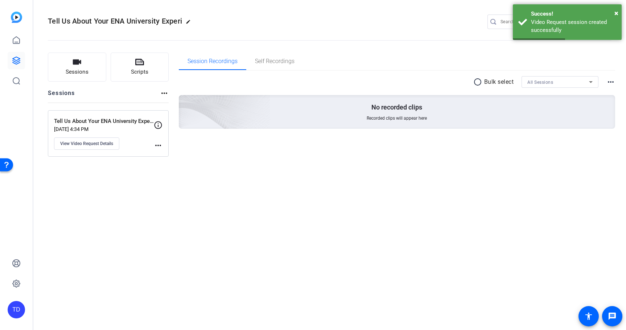 The image size is (626, 330). Describe the element at coordinates (104, 121) in the screenshot. I see `p: Tell Us About Your ENA University Experience!` at that location.